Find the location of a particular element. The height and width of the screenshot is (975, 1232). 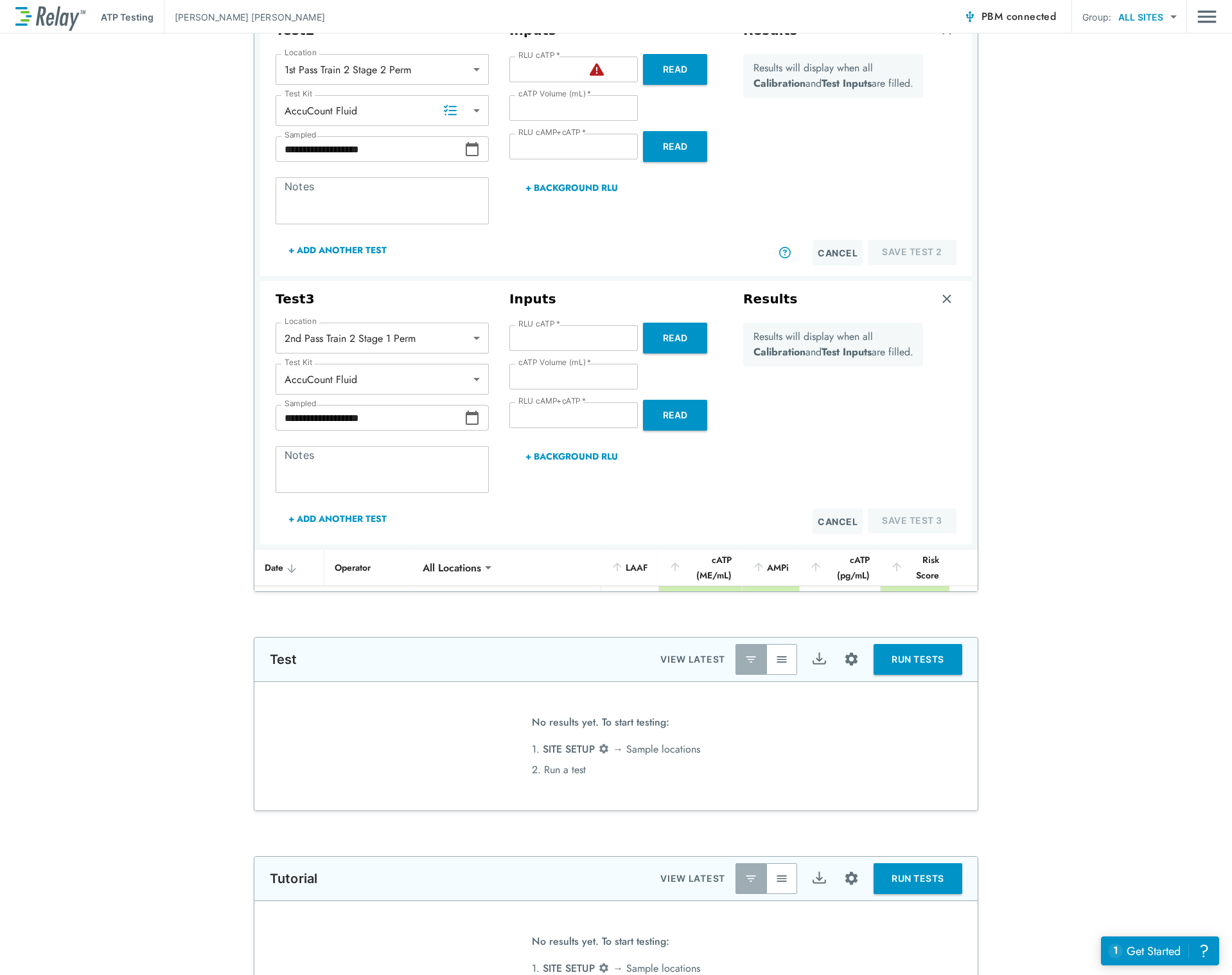

img: Drawer Icon is located at coordinates (1207, 16).